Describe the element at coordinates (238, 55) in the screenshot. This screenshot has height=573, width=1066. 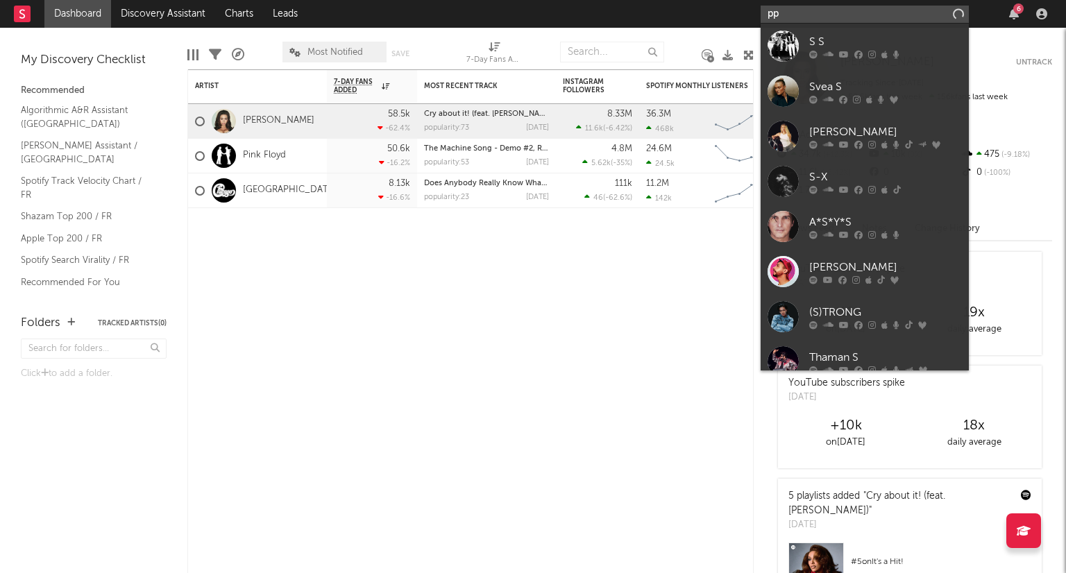
I see `div: A&R Pipeline` at that location.